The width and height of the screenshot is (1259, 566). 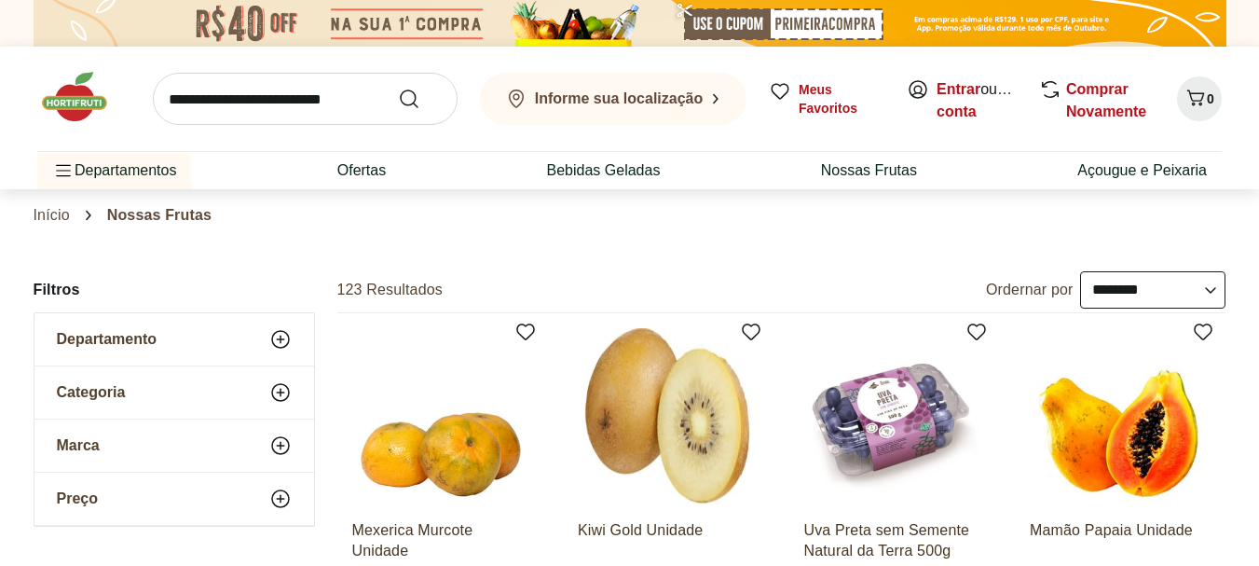 I want to click on p: Mexerica Murcote Unidade, so click(x=441, y=540).